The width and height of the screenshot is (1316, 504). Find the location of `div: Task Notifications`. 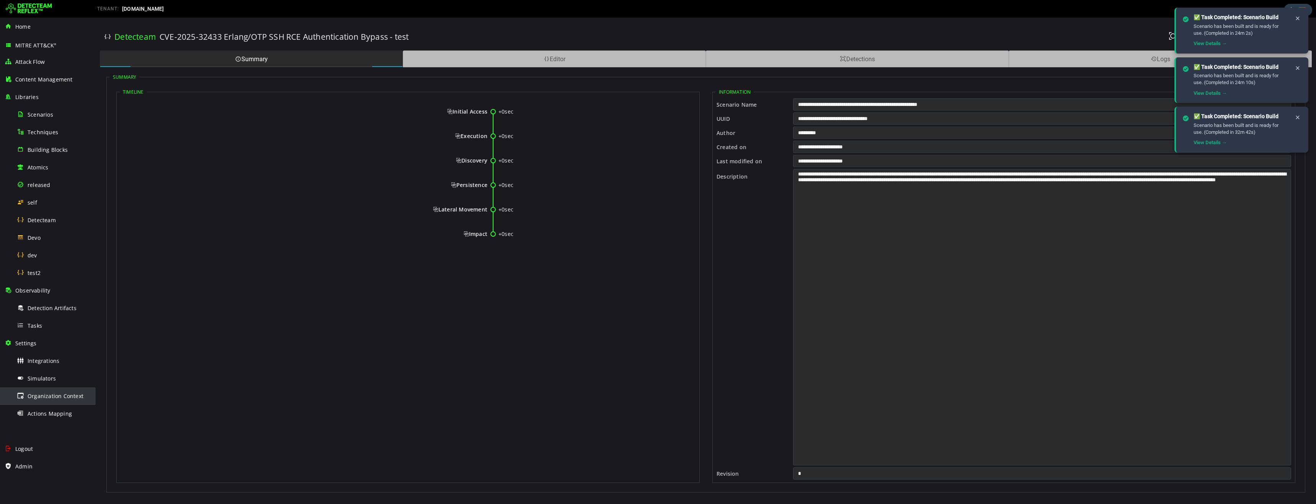

div: Task Notifications is located at coordinates (1298, 10).